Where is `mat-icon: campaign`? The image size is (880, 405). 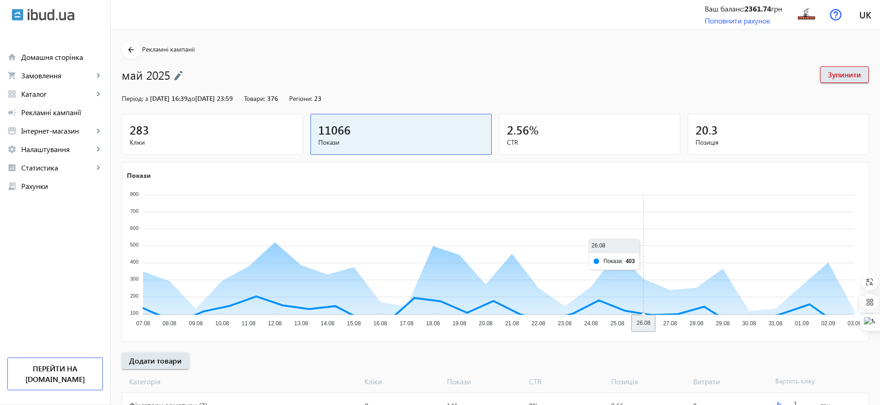
mat-icon: campaign is located at coordinates (12, 112).